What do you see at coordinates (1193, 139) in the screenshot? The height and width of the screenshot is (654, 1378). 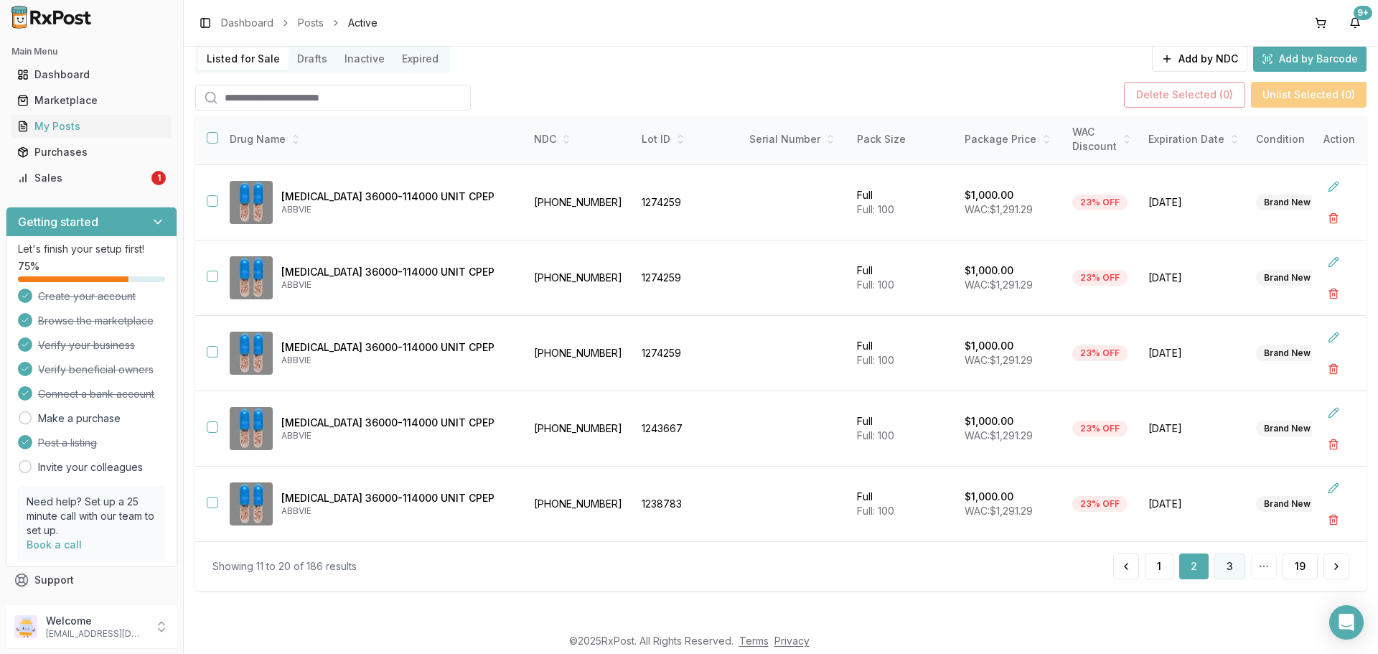 I see `div: Expiration Date` at bounding box center [1193, 139].